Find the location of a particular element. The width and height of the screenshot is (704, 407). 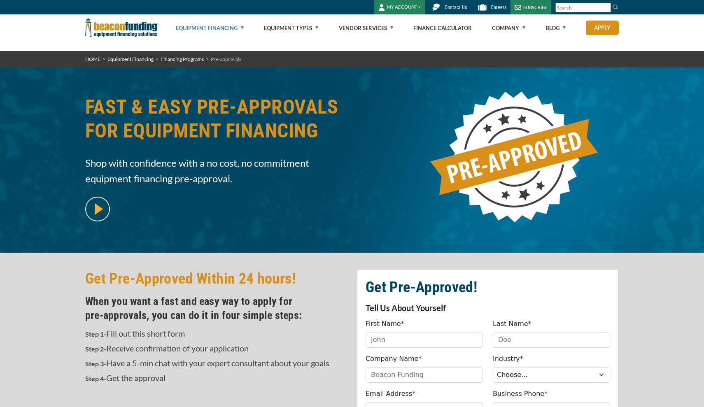

span: Pre-approvals is located at coordinates (226, 59).